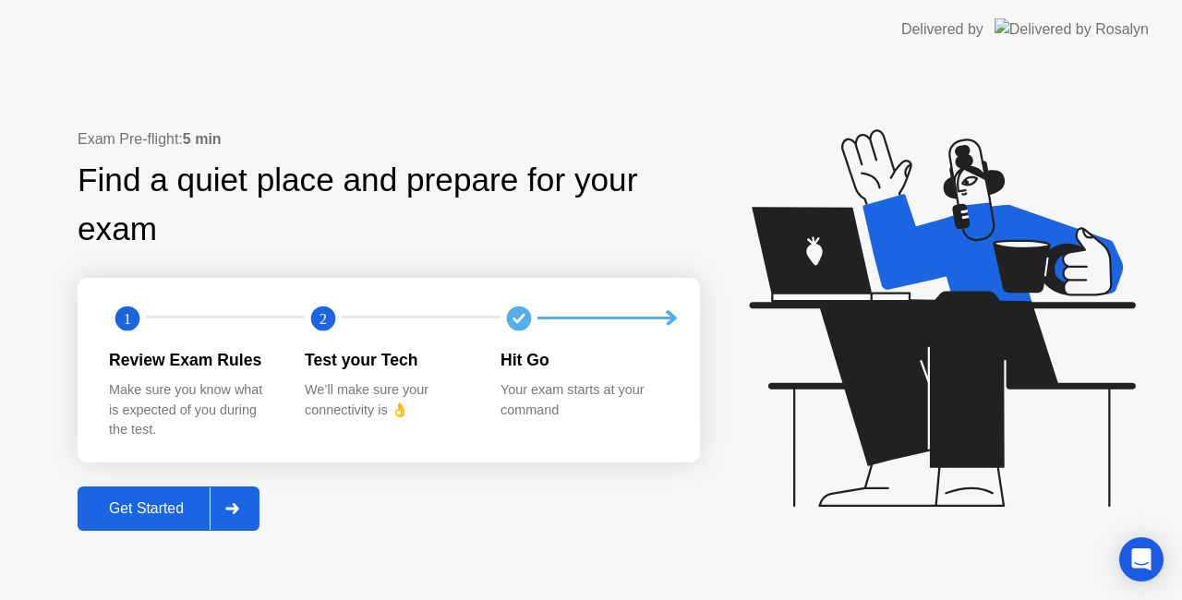 The height and width of the screenshot is (600, 1182). What do you see at coordinates (323, 318) in the screenshot?
I see `text: 2` at bounding box center [323, 318].